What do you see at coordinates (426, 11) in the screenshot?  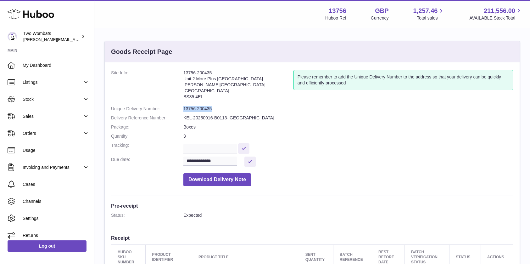 I see `span: 1,257.46` at bounding box center [426, 11].